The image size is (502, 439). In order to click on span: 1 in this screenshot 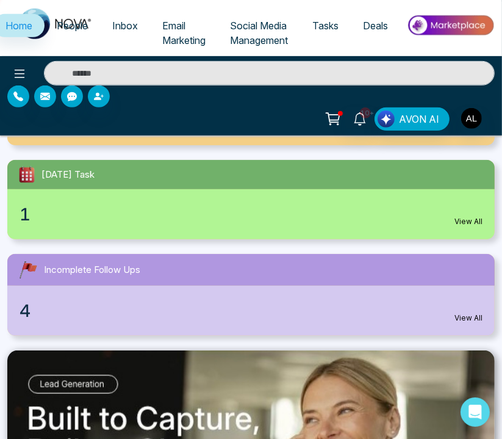, I will do `click(25, 214)`.